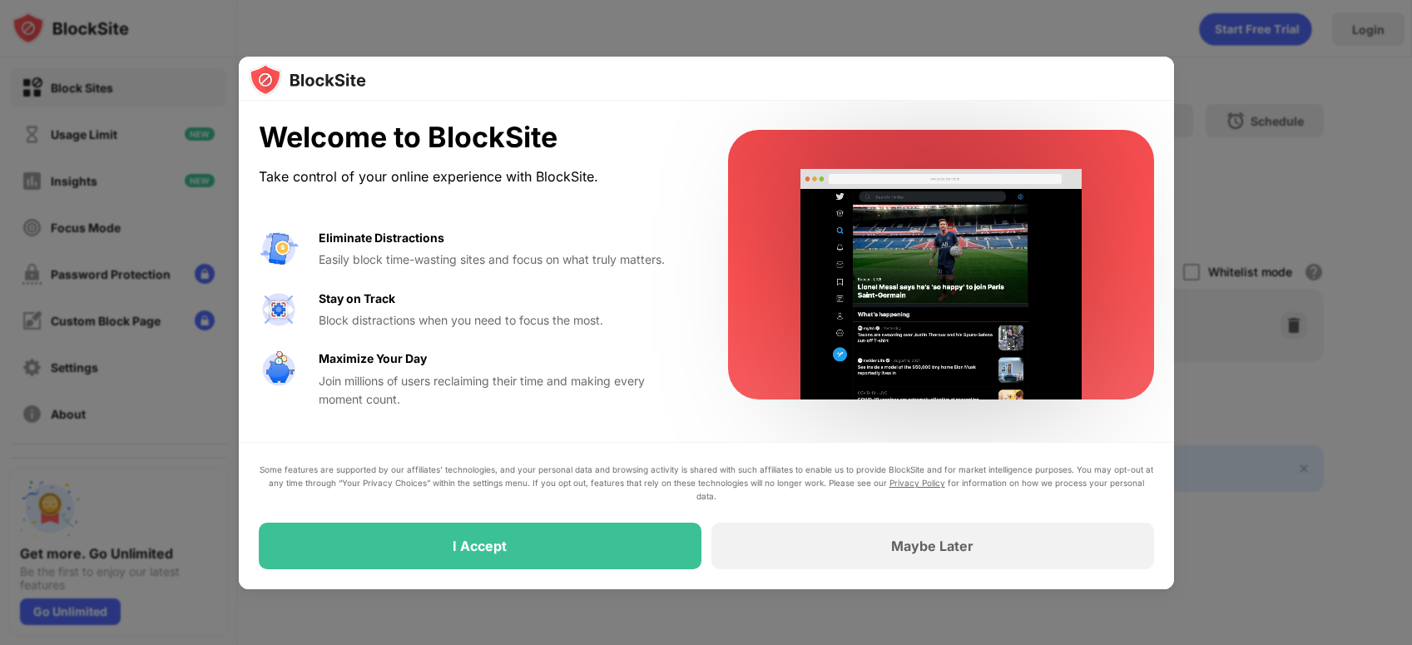 This screenshot has height=645, width=1412. I want to click on div: Join millions of users reclaiming their time and making every moment count., so click(503, 390).